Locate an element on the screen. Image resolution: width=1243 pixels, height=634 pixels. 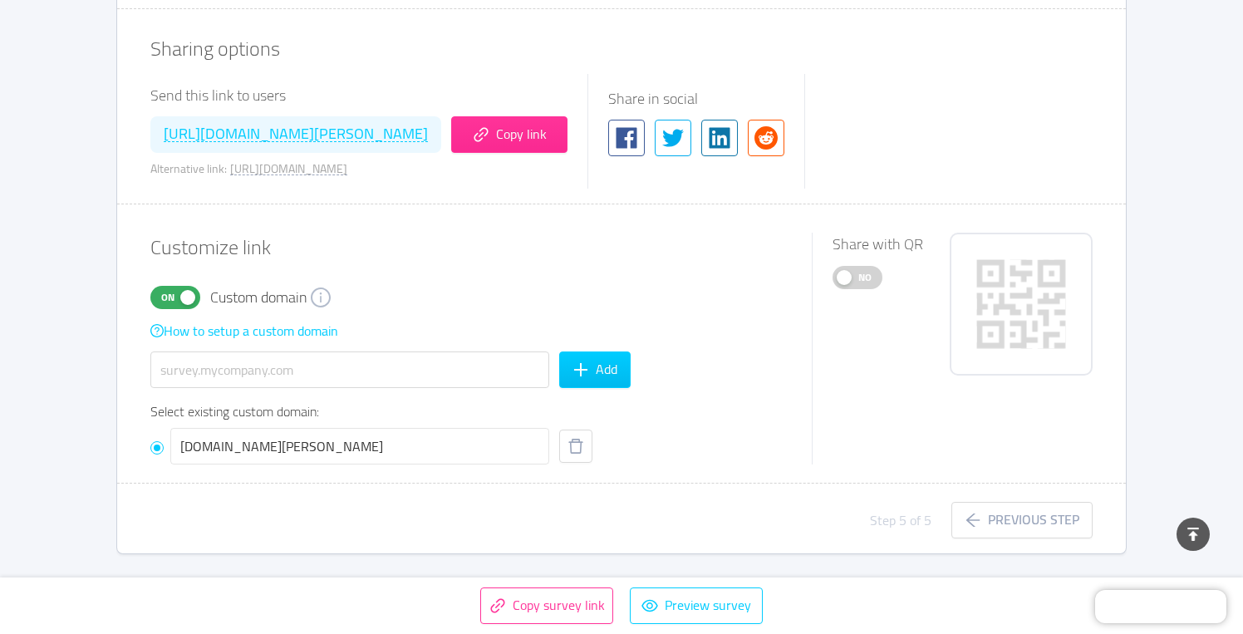
a: icon: facebook is located at coordinates (627, 138).